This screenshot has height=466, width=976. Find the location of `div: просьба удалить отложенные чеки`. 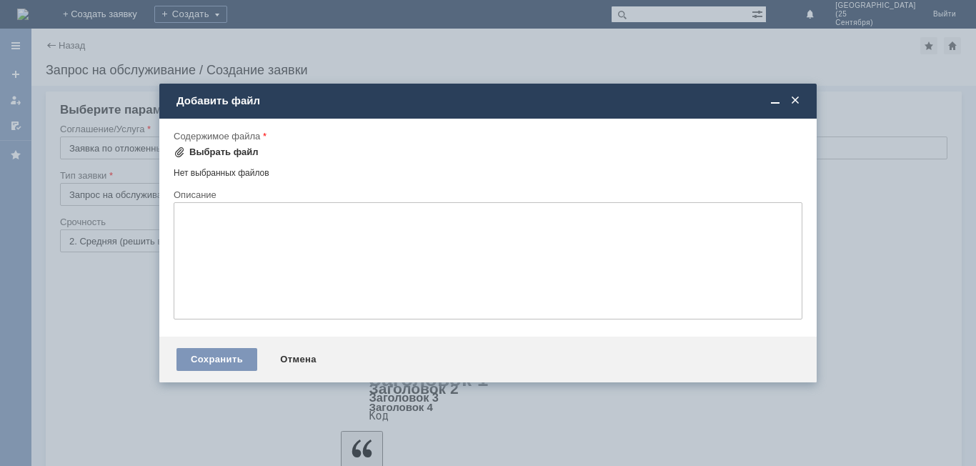

div: просьба удалить отложенные чеки is located at coordinates (107, 11).